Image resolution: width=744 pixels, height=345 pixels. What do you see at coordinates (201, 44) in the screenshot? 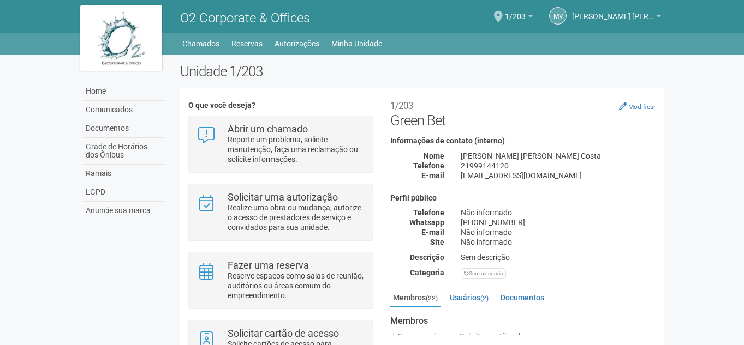
I see `a: Chamados` at bounding box center [201, 44].